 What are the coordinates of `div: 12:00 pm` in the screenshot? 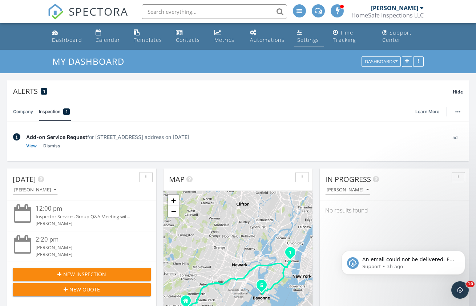 It's located at (87, 208).